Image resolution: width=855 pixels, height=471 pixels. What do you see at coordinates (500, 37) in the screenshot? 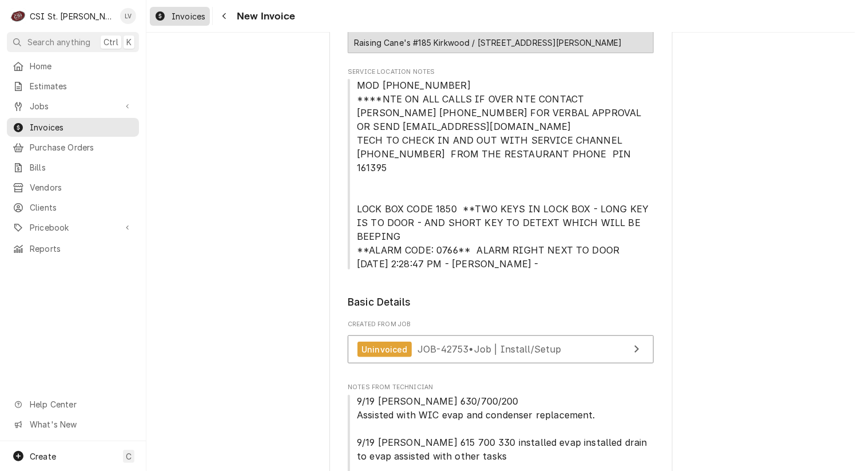
I see `div: Service Location` at bounding box center [500, 37].